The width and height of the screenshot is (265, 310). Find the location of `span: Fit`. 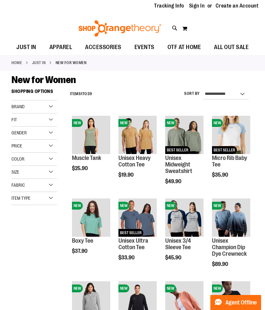

span: Fit is located at coordinates (14, 120).